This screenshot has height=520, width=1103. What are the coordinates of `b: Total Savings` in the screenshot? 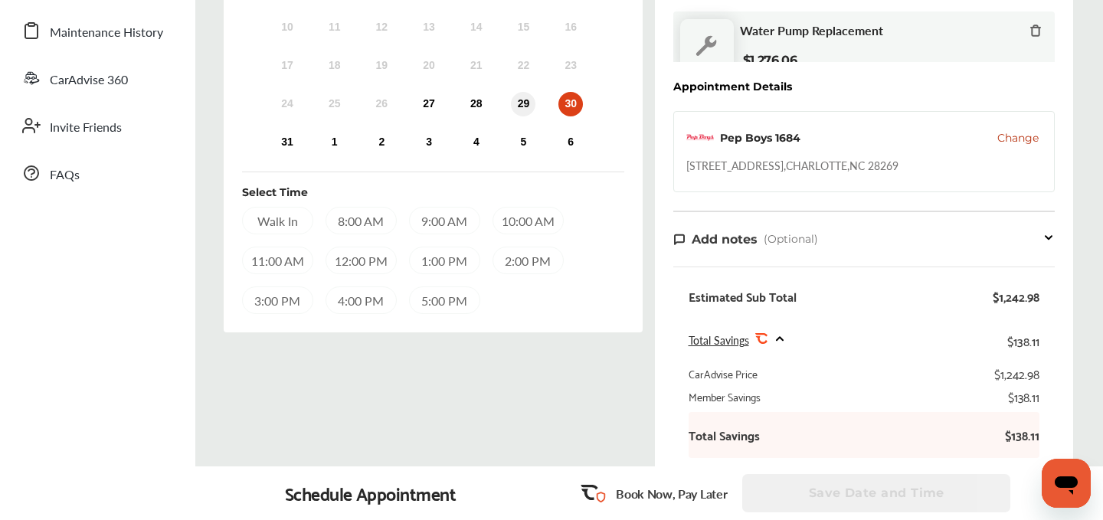 It's located at (724, 435).